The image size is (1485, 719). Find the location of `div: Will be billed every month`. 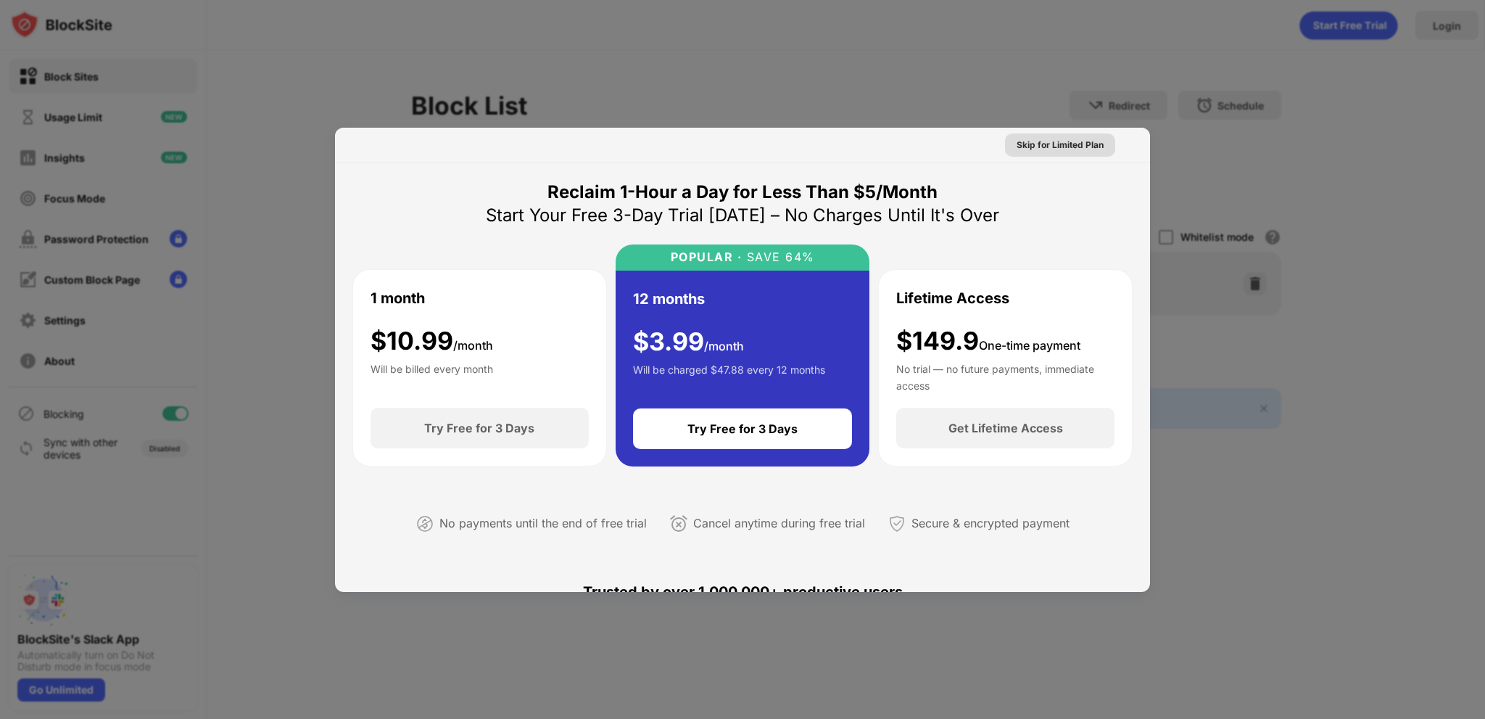

div: Will be billed every month is located at coordinates (431, 376).